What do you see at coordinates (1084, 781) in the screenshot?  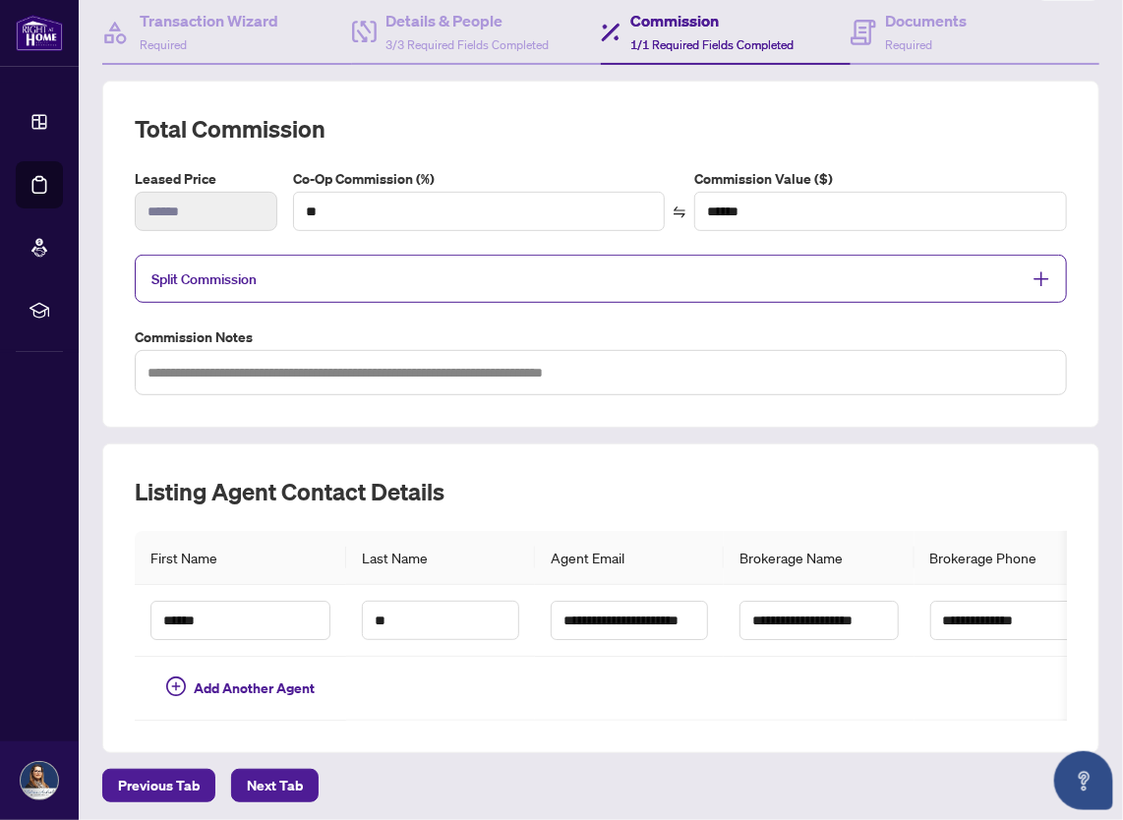 I see `button: Open asap` at bounding box center [1084, 781].